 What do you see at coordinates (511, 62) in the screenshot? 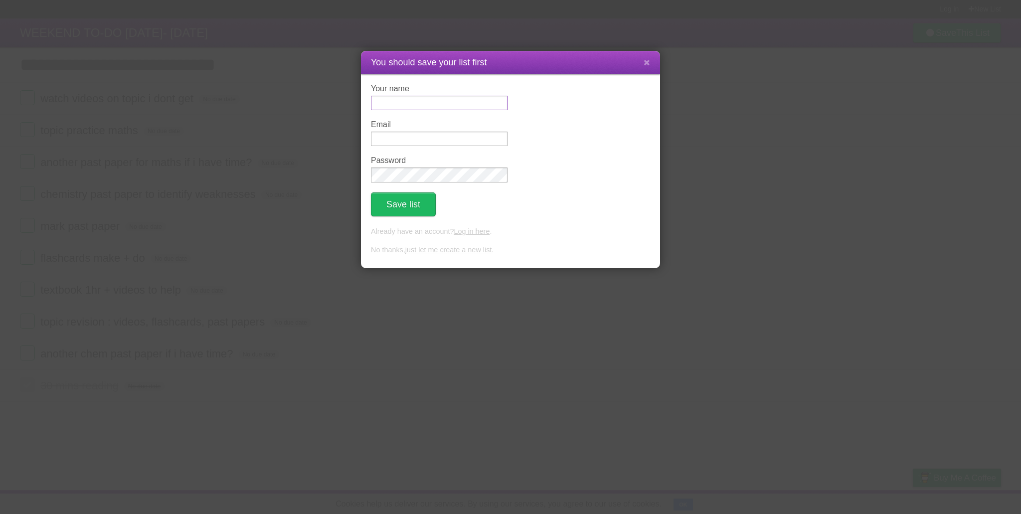
I see `h1: You should save your list first` at bounding box center [511, 62].